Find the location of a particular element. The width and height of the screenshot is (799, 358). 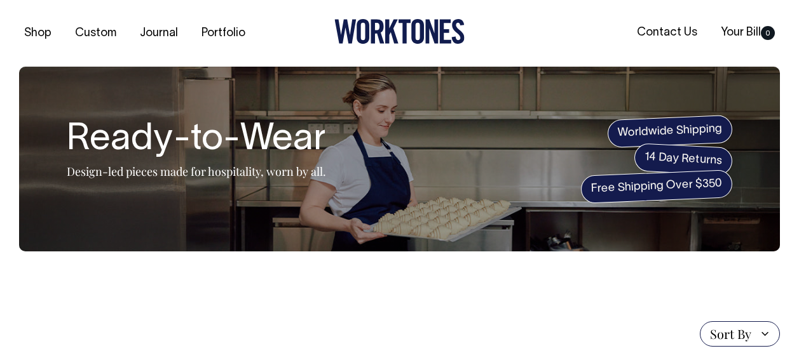

span: Worldwide Shipping is located at coordinates (670, 132).